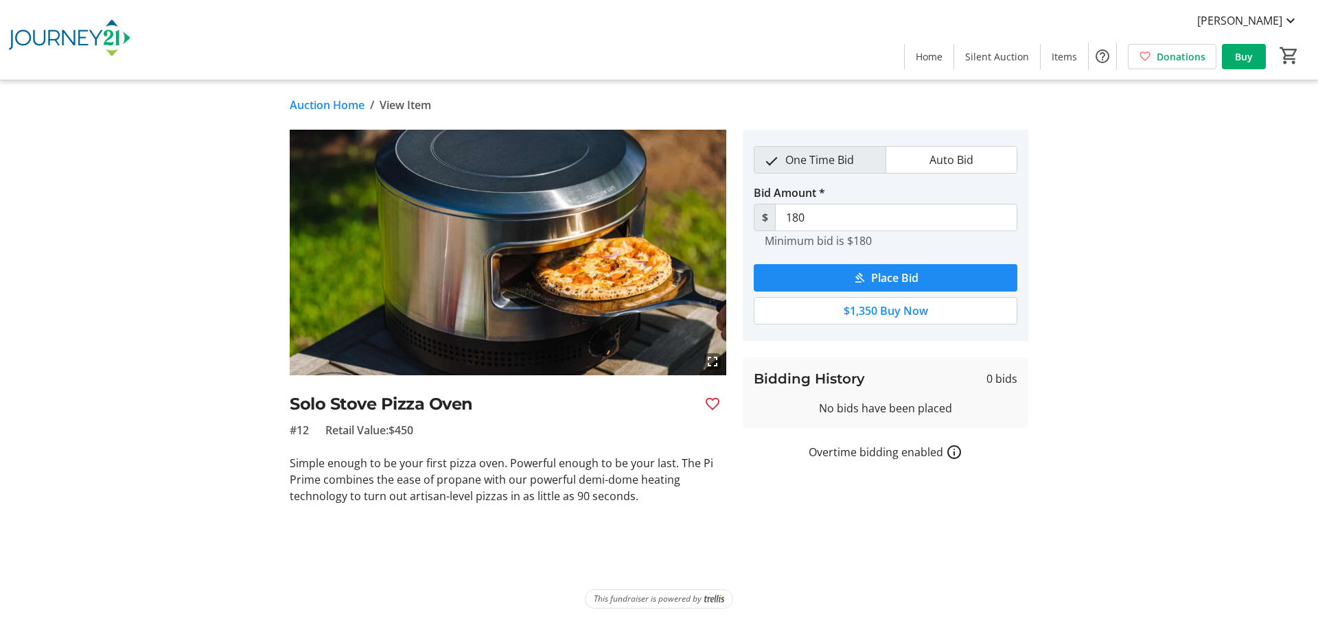 Image resolution: width=1318 pixels, height=625 pixels. What do you see at coordinates (369, 430) in the screenshot?
I see `span: Retail Value: $450` at bounding box center [369, 430].